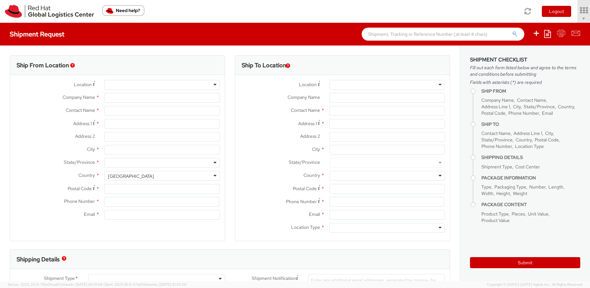 The height and width of the screenshot is (288, 590). Describe the element at coordinates (495, 220) in the screenshot. I see `span: Product Value` at that location.